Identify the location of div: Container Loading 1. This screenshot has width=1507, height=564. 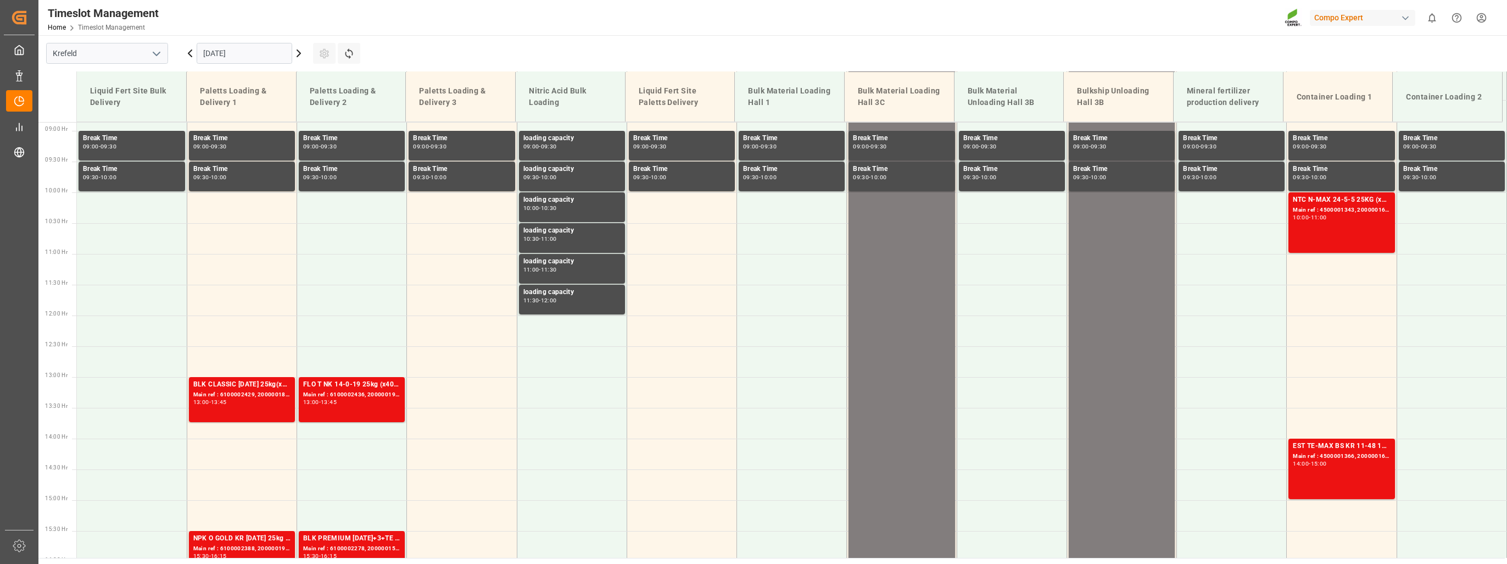
(1338, 97).